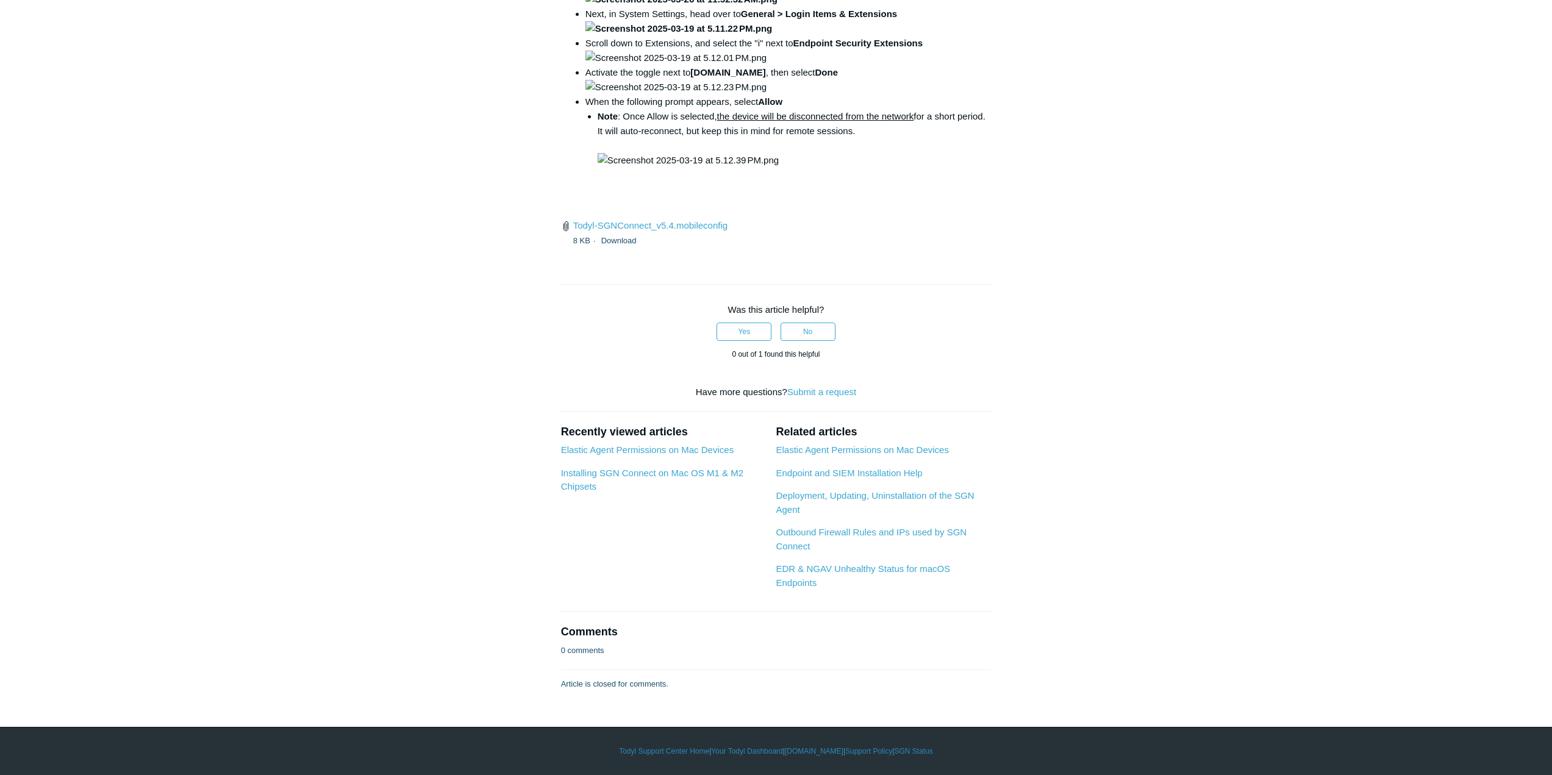 Image resolution: width=1552 pixels, height=775 pixels. Describe the element at coordinates (583, 651) in the screenshot. I see `p: 0 comments` at that location.